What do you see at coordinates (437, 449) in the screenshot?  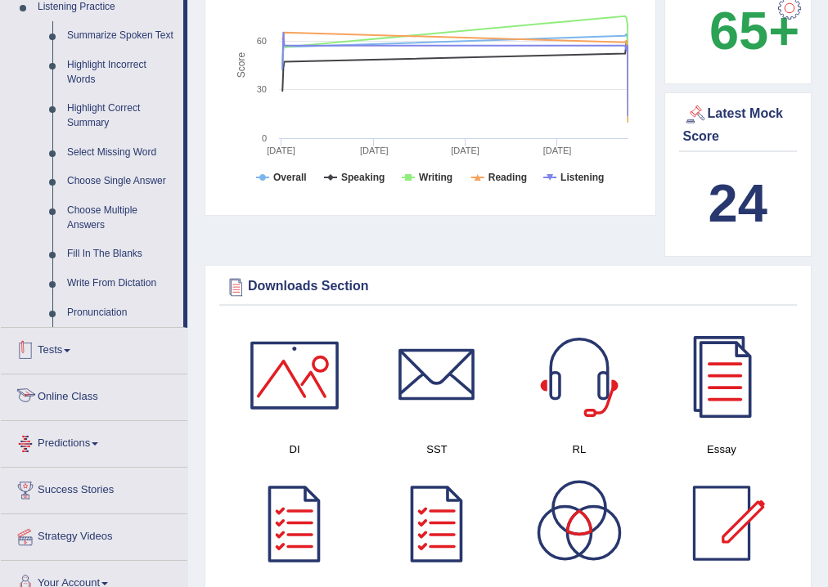 I see `h4: SST` at bounding box center [437, 449].